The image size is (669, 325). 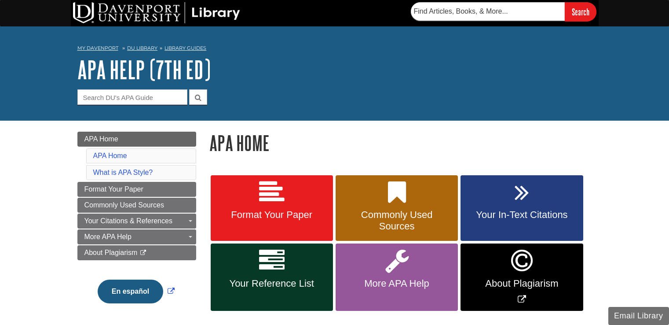 I want to click on span: Your Citations & References, so click(x=128, y=220).